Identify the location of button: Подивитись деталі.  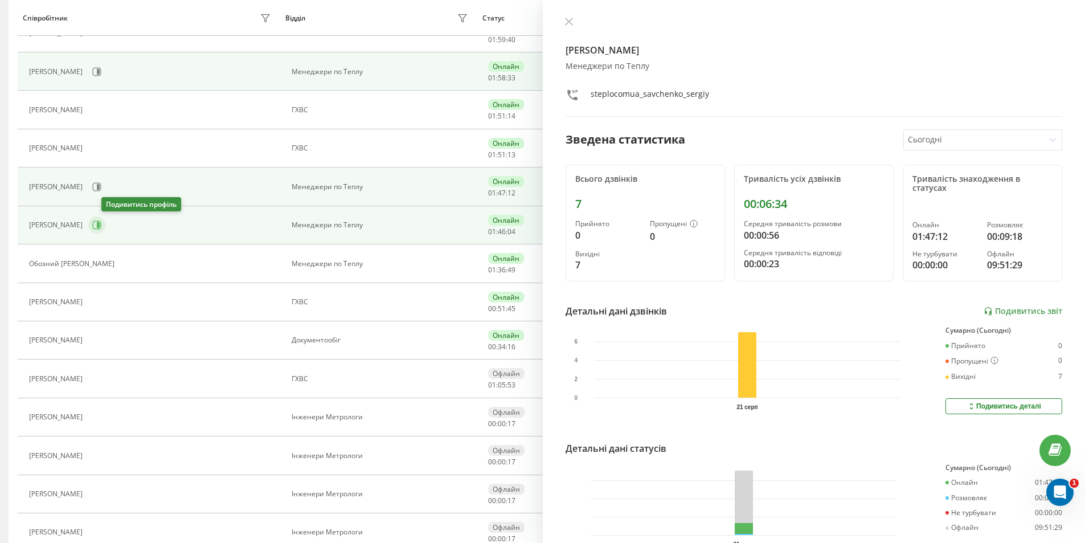
(1003, 406).